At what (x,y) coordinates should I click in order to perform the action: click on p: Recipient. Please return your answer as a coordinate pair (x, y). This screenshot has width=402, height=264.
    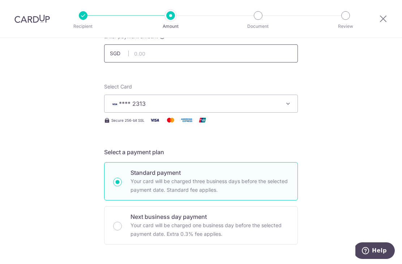
    Looking at the image, I should click on (83, 26).